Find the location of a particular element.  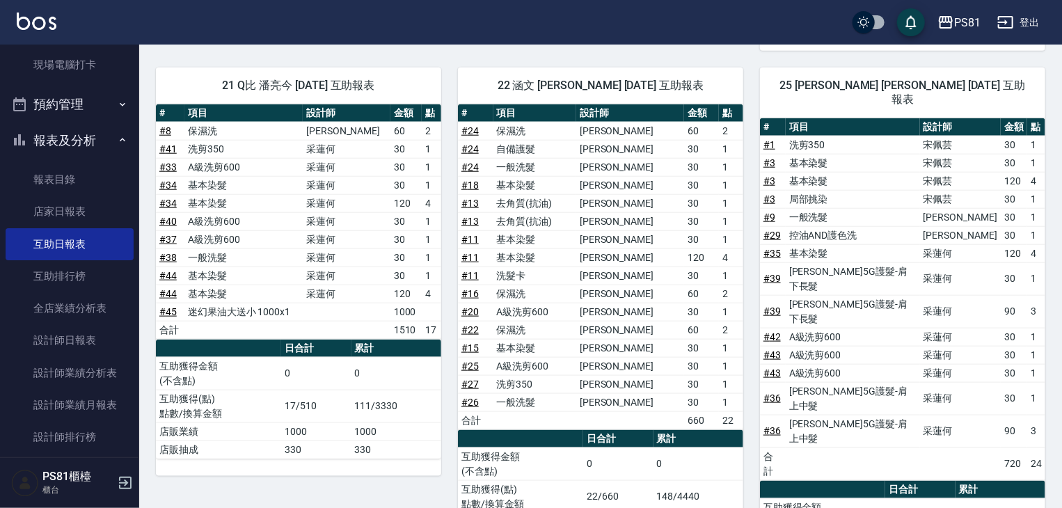

a: #24 is located at coordinates (470, 167).